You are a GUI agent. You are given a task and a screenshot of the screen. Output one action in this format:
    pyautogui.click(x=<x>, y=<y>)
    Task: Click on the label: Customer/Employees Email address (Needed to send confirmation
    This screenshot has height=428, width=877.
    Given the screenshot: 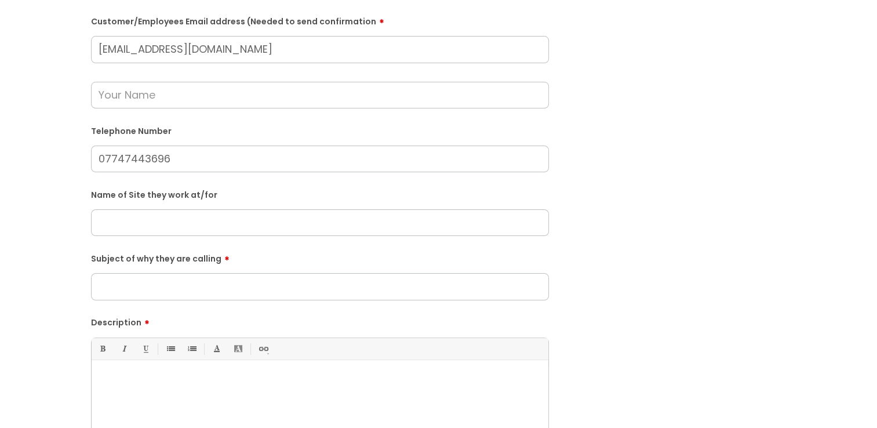 What is the action you would take?
    pyautogui.click(x=320, y=20)
    